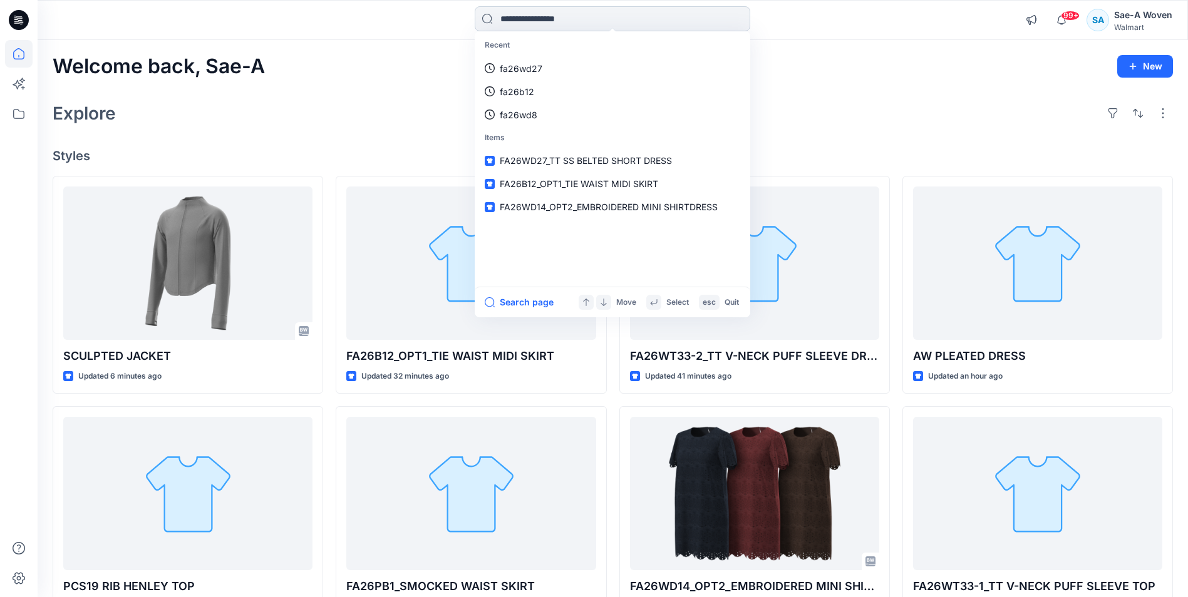  What do you see at coordinates (1037, 356) in the screenshot?
I see `p: AW PLEATED DRESS` at bounding box center [1037, 356].